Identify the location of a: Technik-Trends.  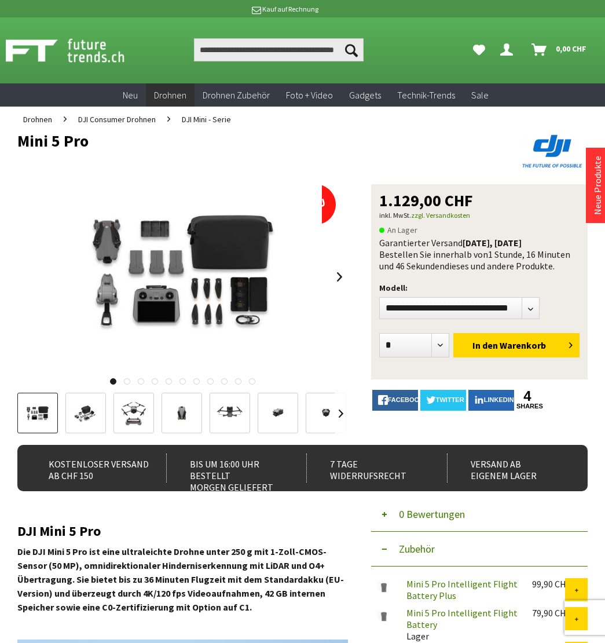
(426, 95).